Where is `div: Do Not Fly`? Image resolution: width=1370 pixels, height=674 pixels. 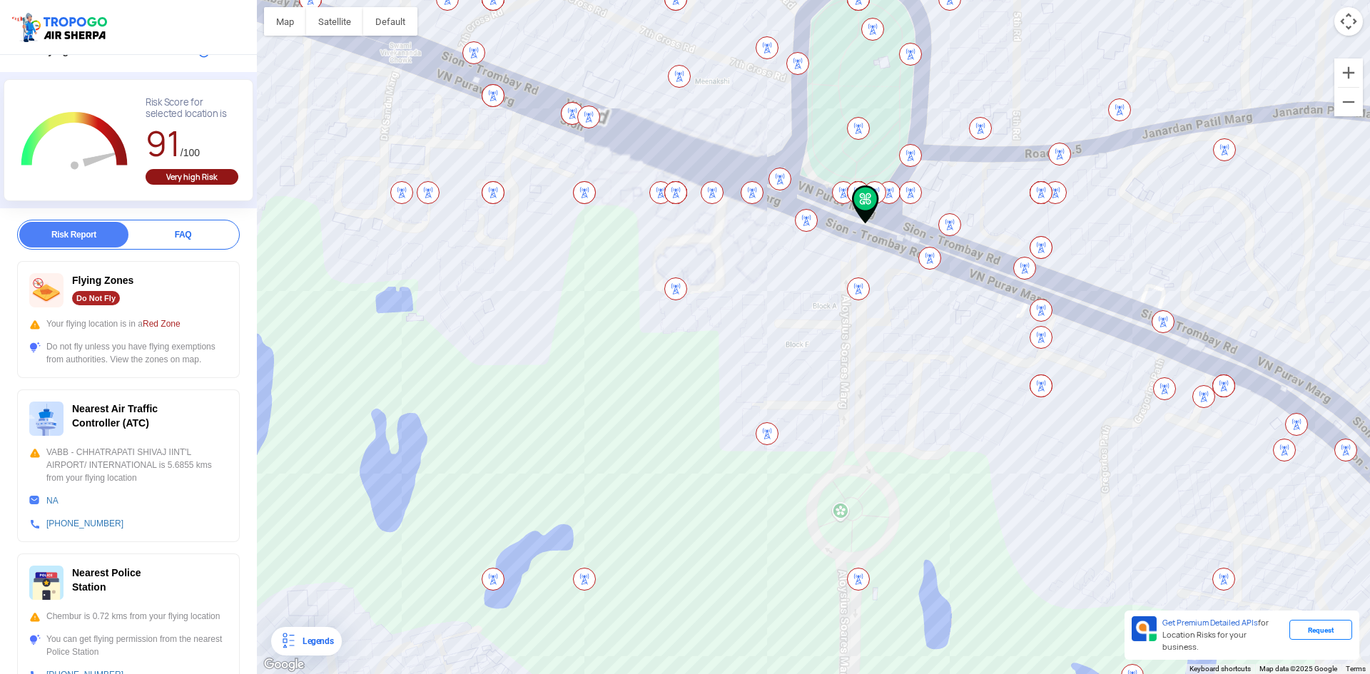
div: Do Not Fly is located at coordinates (96, 298).